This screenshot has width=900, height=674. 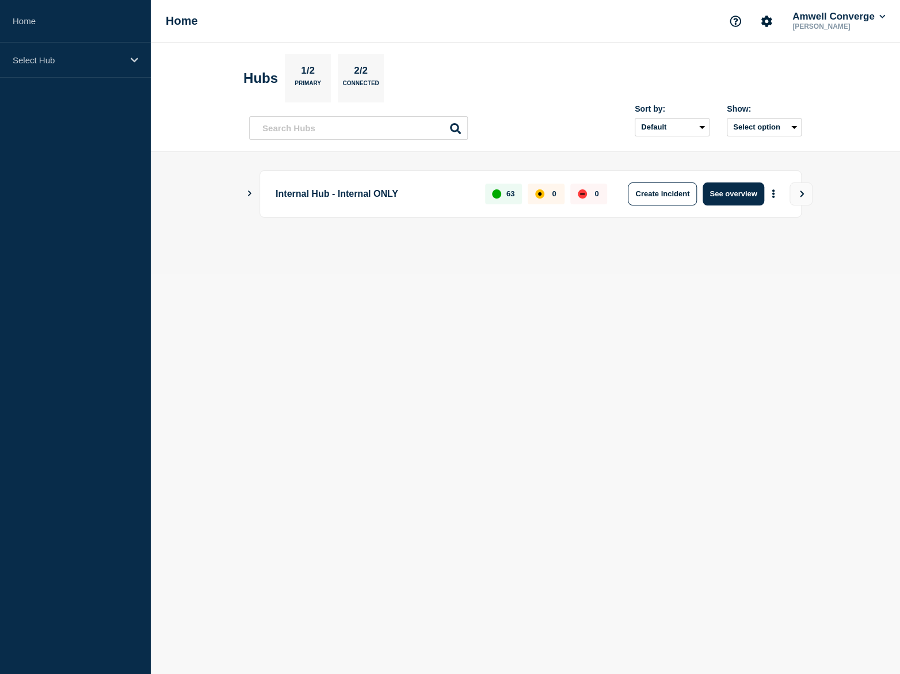 I want to click on p: Primary, so click(x=308, y=86).